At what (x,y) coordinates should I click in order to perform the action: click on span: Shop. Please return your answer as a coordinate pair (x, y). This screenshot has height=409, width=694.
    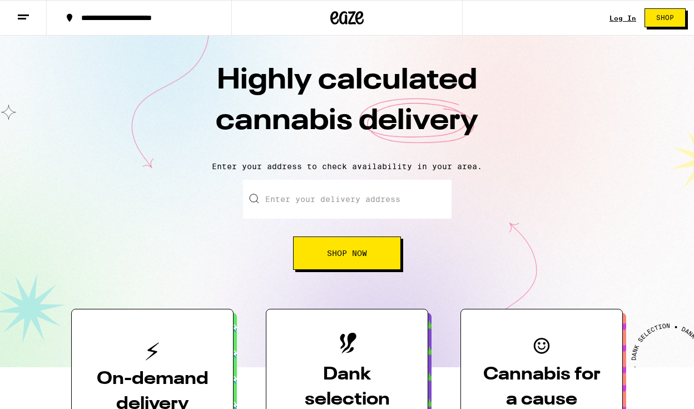
    Looking at the image, I should click on (665, 18).